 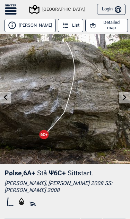 What do you see at coordinates (80, 173) in the screenshot?
I see `p: Sittstart.` at bounding box center [80, 173].